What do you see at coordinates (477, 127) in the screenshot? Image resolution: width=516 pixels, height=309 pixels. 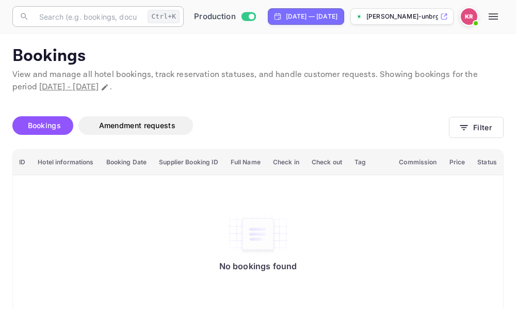 I see `button: Filter` at bounding box center [477, 127].